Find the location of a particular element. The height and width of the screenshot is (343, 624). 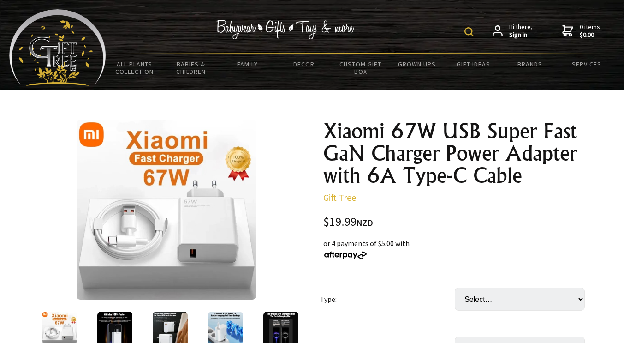

a: Grown Ups is located at coordinates (417, 64).